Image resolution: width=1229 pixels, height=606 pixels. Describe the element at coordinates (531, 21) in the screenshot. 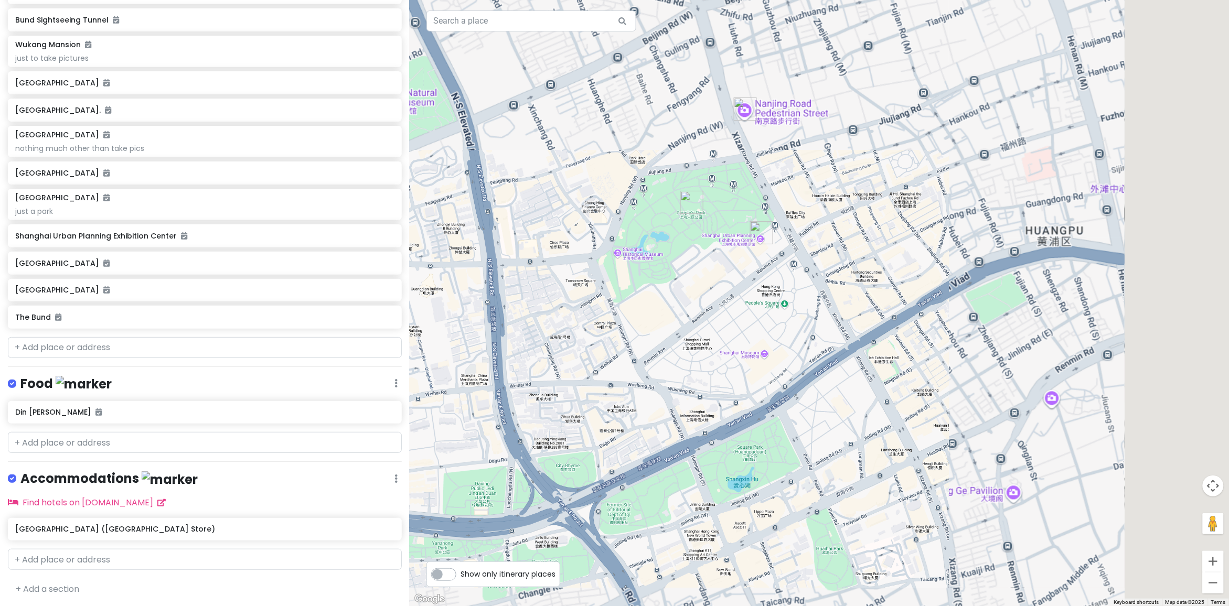

I see `input: Search a place` at that location.